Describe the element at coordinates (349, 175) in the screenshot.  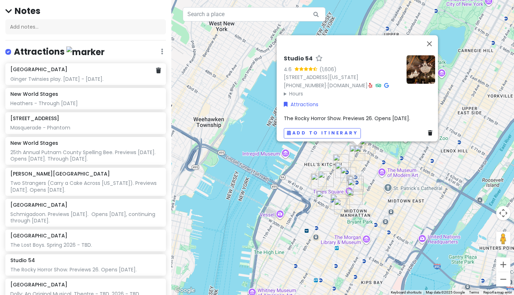
I see `div: Longacre Theatre` at that location.